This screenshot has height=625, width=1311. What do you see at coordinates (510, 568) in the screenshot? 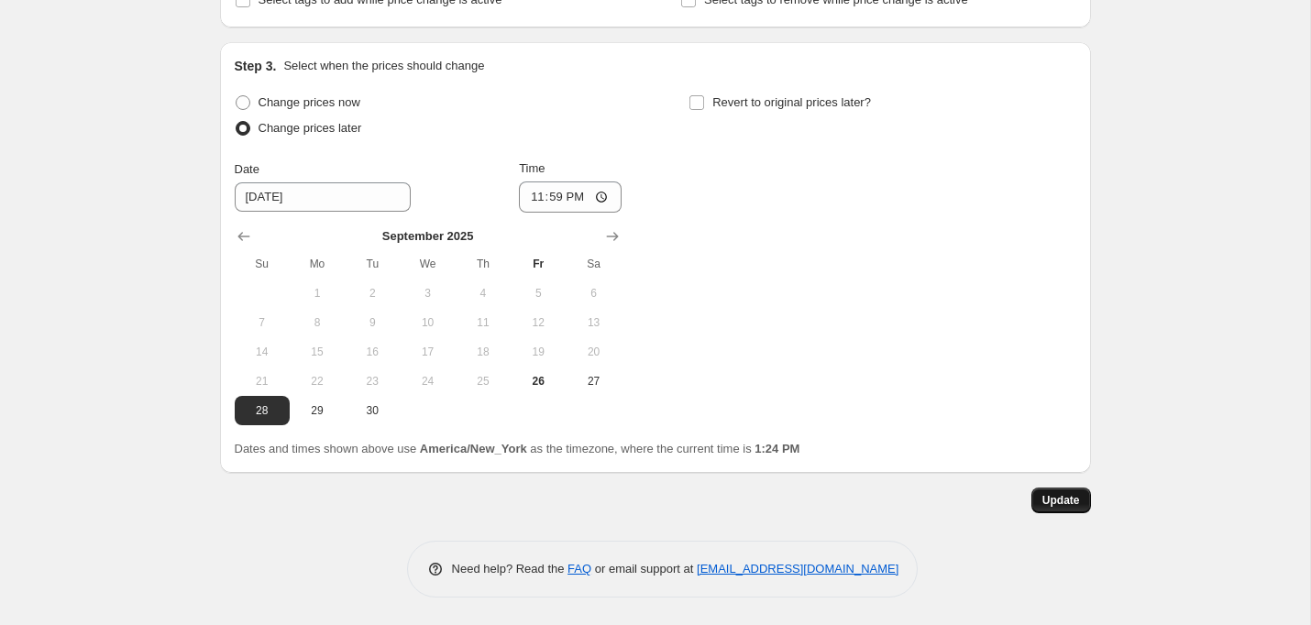
I see `span: Need help? Read the` at bounding box center [510, 568].